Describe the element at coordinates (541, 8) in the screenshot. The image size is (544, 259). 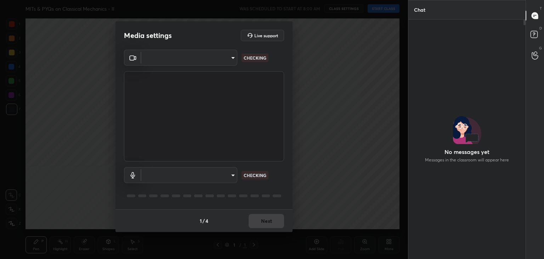
I see `p: T` at that location.